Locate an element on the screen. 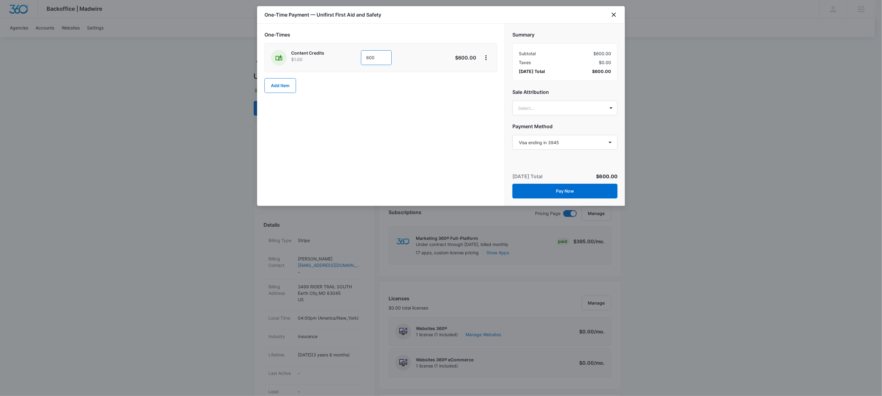 The image size is (882, 396). span: Taxes is located at coordinates (525, 62).